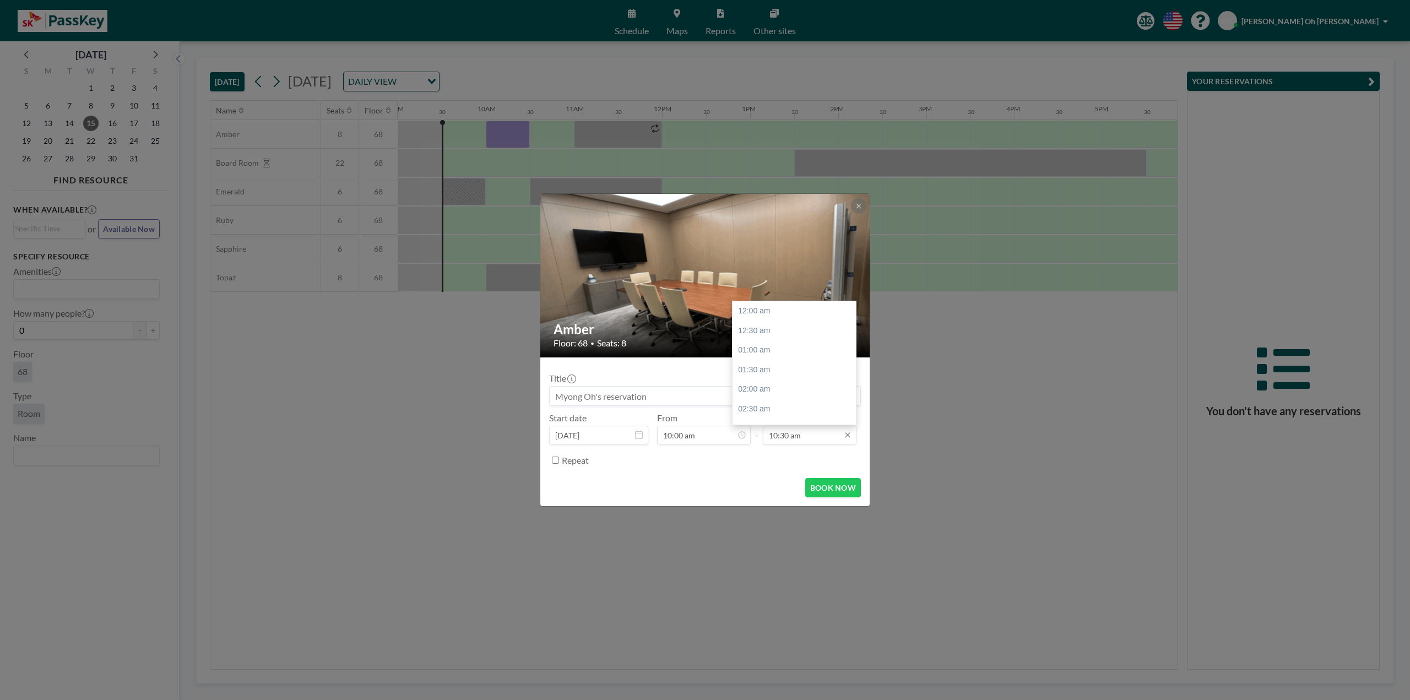 The height and width of the screenshot is (700, 1410). Describe the element at coordinates (562, 379) in the screenshot. I see `label: Title` at that location.